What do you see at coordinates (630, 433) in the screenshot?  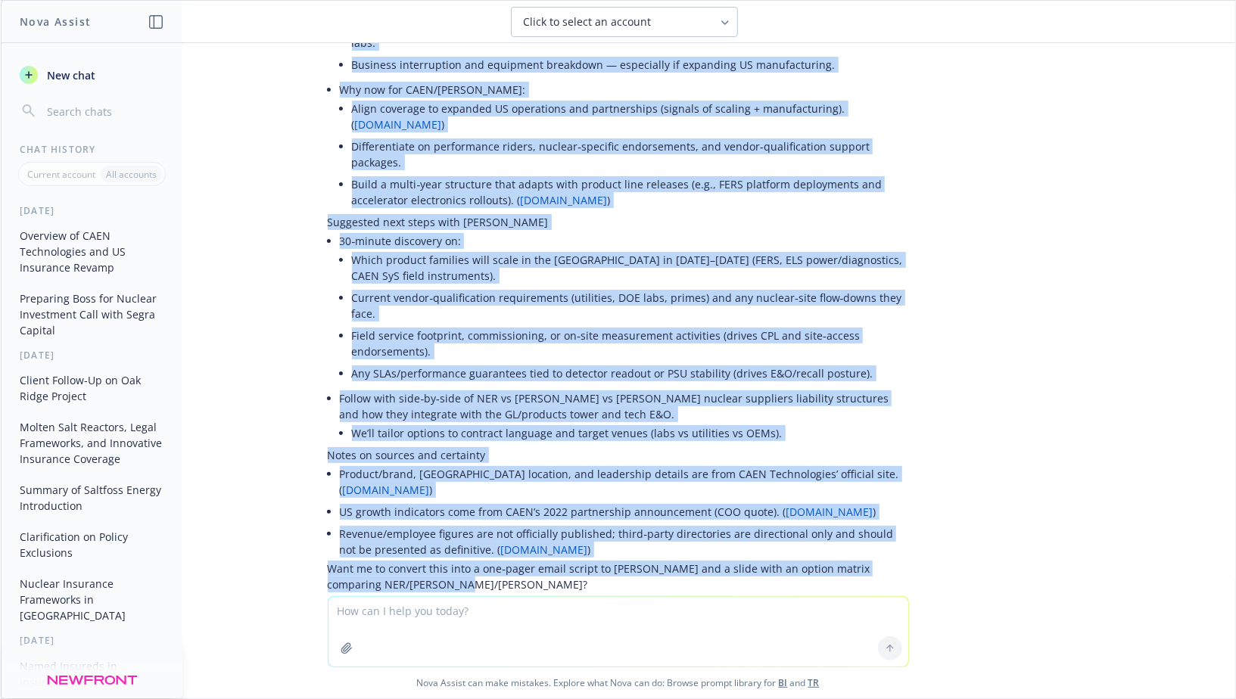 I see `li: We’ll tailor options to contract language and target venues (labs vs utilities vs OEMs).` at bounding box center [630, 433].